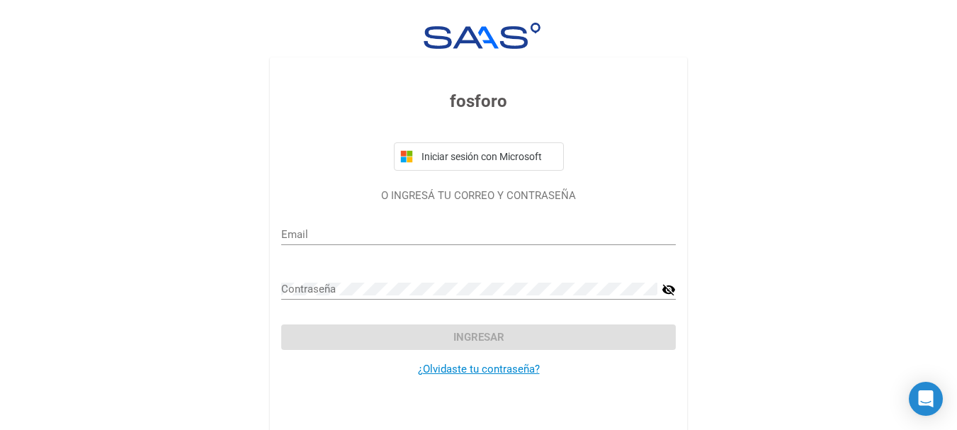 The height and width of the screenshot is (430, 957). I want to click on div: Open Intercom Messenger, so click(925, 399).